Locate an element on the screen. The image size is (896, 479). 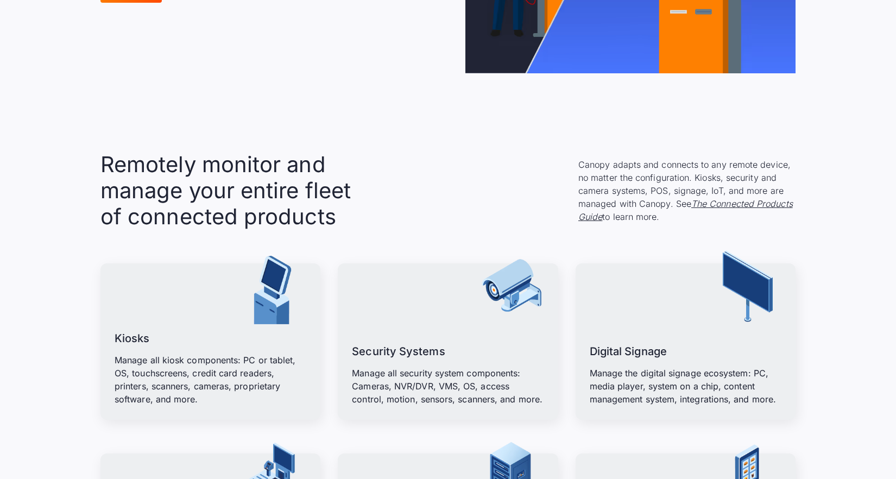
h3: Security Systems is located at coordinates (398, 351).